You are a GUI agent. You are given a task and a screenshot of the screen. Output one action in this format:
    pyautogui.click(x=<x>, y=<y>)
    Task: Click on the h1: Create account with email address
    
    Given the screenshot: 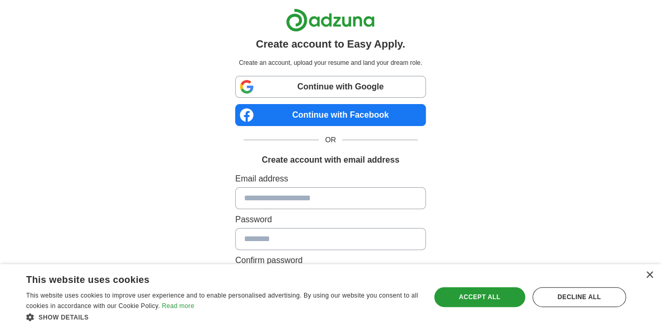 What is the action you would take?
    pyautogui.click(x=330, y=160)
    